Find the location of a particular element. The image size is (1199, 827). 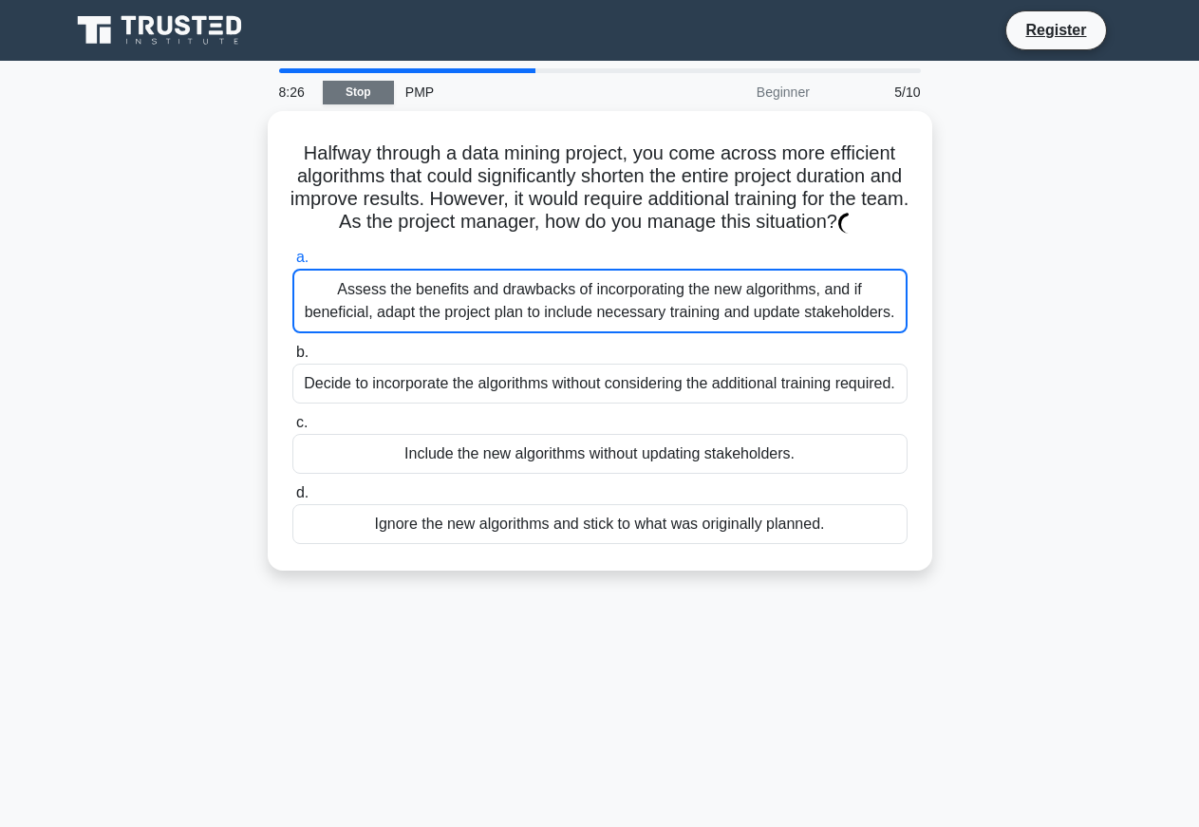

span: b. is located at coordinates (302, 351).